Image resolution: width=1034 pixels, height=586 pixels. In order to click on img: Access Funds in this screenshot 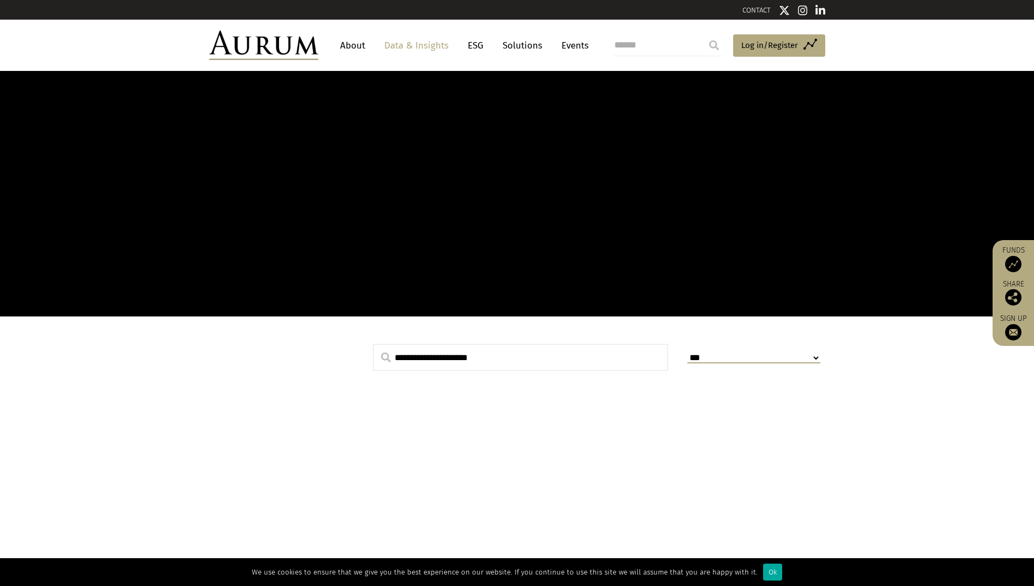, I will do `click(1014, 264)`.